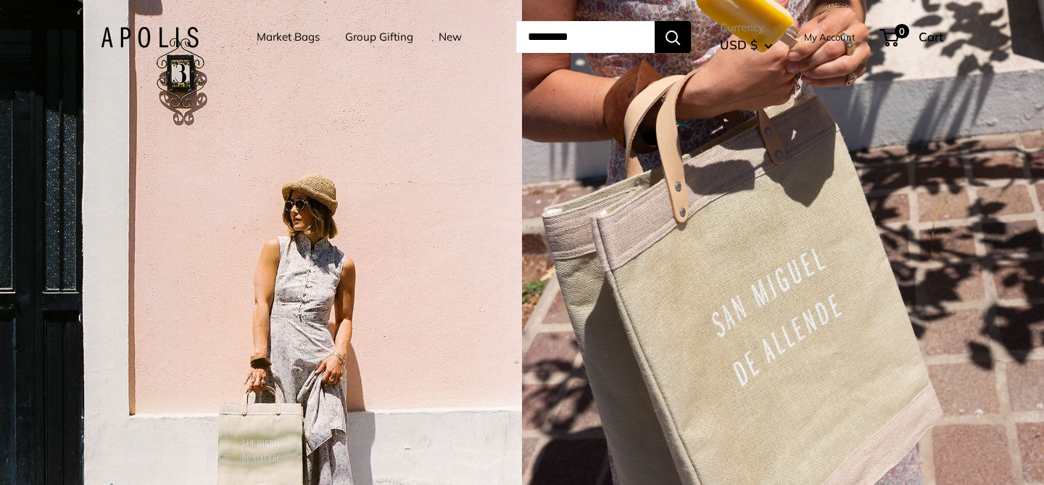 This screenshot has width=1044, height=485. What do you see at coordinates (585, 37) in the screenshot?
I see `input: Search...` at bounding box center [585, 37].